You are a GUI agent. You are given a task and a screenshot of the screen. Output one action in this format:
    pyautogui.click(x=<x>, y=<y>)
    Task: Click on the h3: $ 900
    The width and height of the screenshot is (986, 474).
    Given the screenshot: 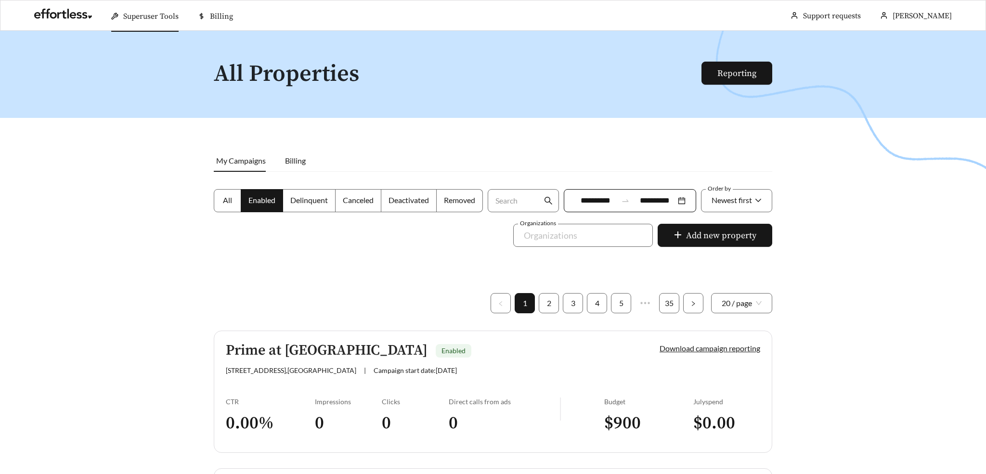 What is the action you would take?
    pyautogui.click(x=649, y=423)
    